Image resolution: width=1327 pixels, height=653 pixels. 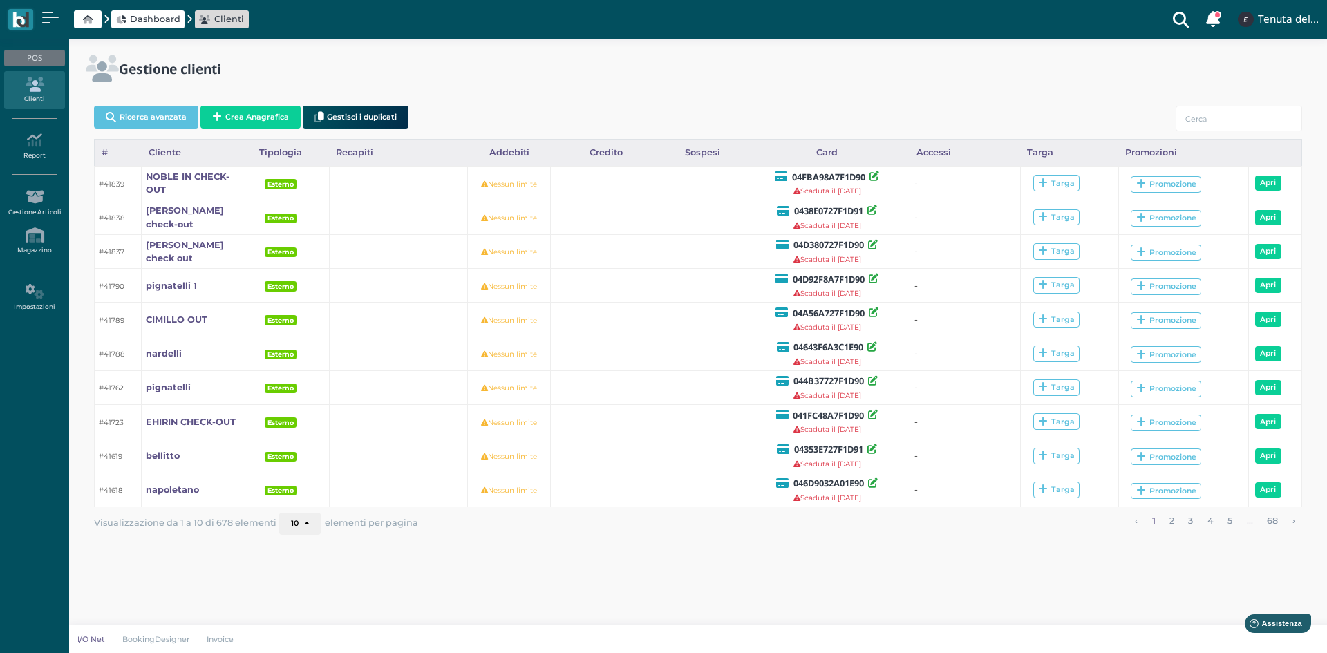 I want to click on small: #41789, so click(x=111, y=320).